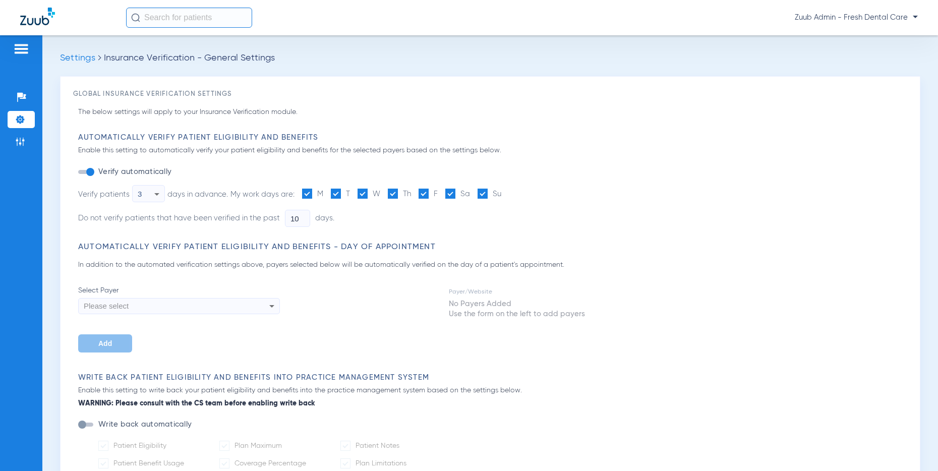 Image resolution: width=938 pixels, height=471 pixels. Describe the element at coordinates (153, 194) in the screenshot. I see `div: Verify patients days in advance.` at that location.